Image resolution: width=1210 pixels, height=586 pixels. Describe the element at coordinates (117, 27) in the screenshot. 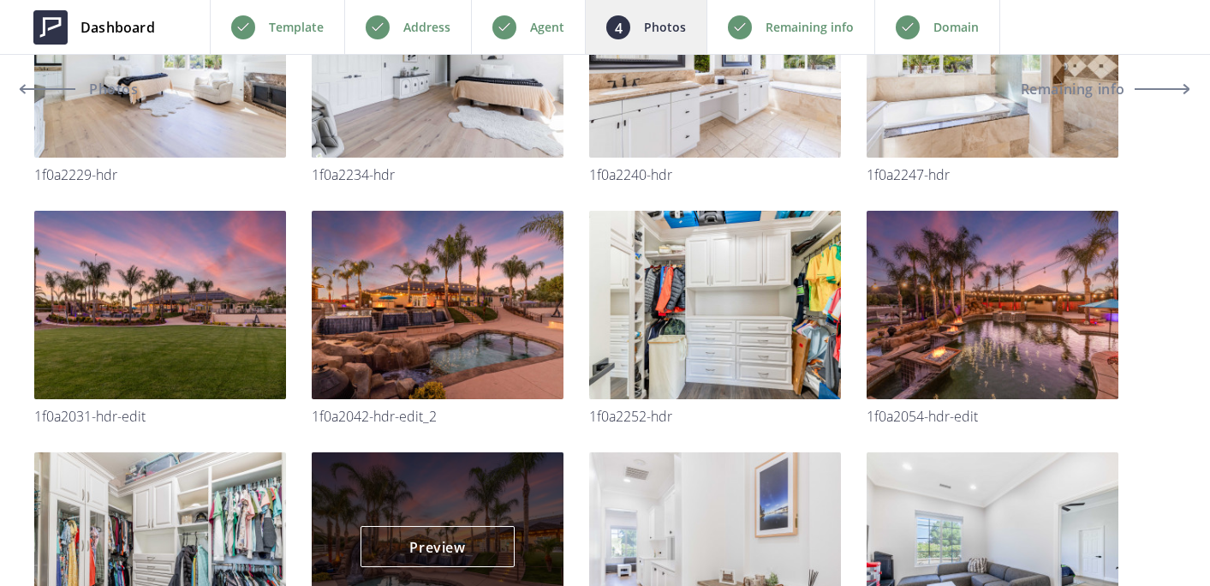

I see `span: Dashboard` at that location.